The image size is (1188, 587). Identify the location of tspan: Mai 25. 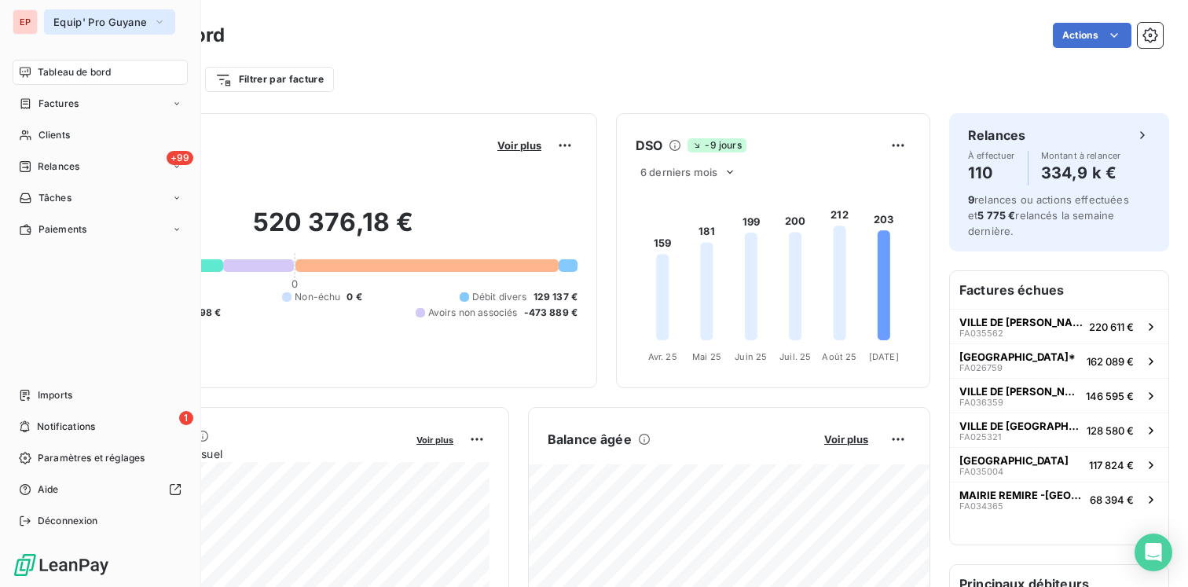
(707, 357).